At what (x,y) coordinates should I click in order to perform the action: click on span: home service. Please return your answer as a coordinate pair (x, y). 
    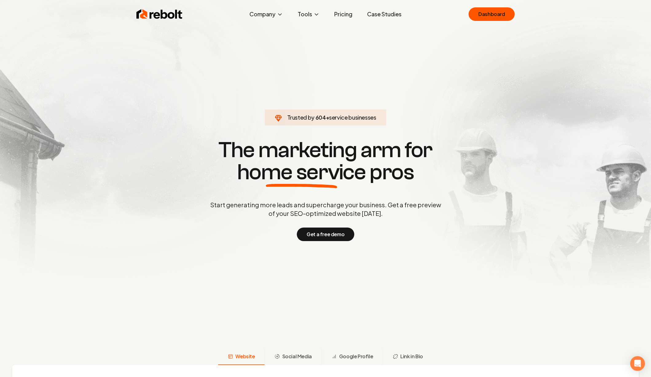
    Looking at the image, I should click on (301, 172).